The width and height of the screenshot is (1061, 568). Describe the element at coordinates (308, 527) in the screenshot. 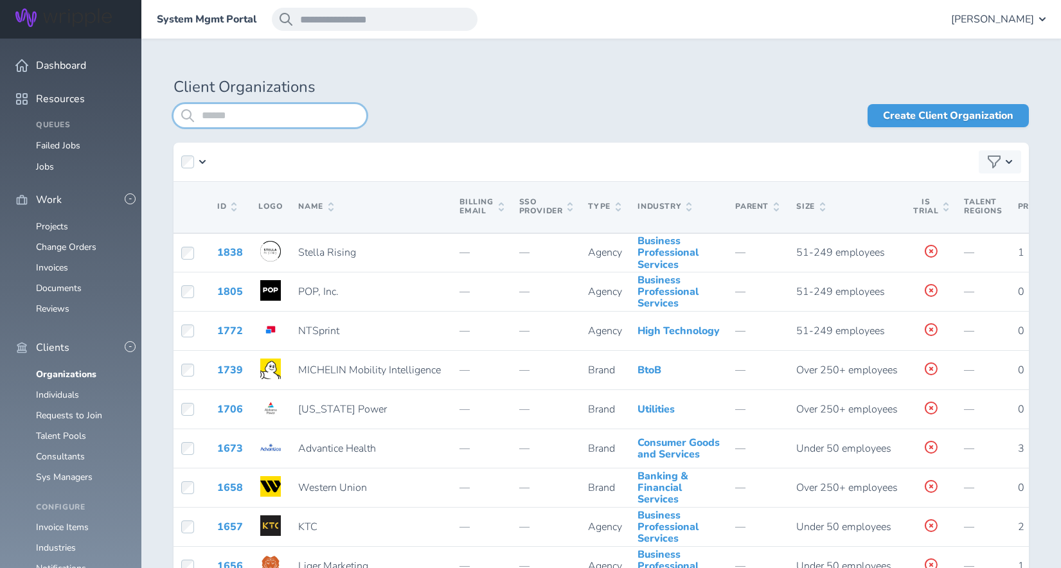

I see `span: KTC` at that location.